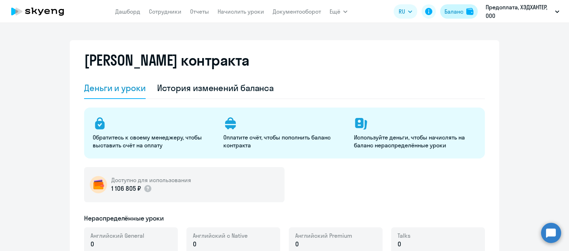  What do you see at coordinates (165, 11) in the screenshot?
I see `a: Сотрудники` at bounding box center [165, 11].